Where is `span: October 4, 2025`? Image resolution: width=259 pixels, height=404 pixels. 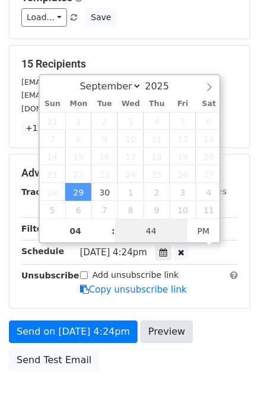 span: October 4, 2025 is located at coordinates (208, 192).